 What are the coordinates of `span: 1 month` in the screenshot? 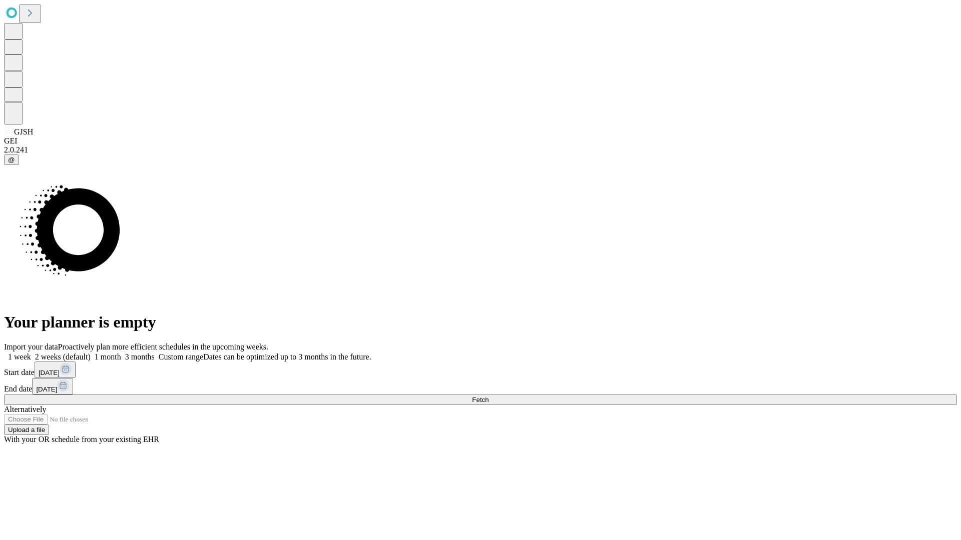 It's located at (108, 357).